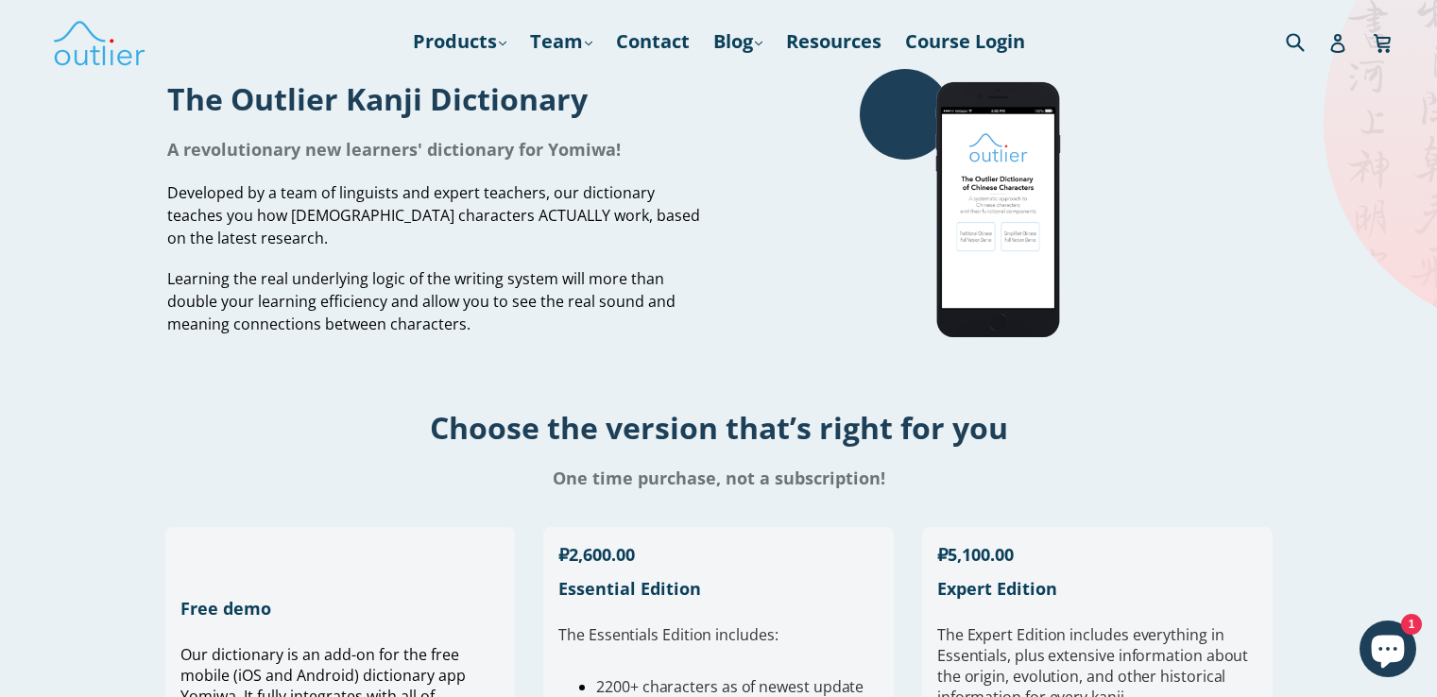 Image resolution: width=1437 pixels, height=697 pixels. What do you see at coordinates (99, 42) in the screenshot?
I see `img: Outlier Linguistics` at bounding box center [99, 42].